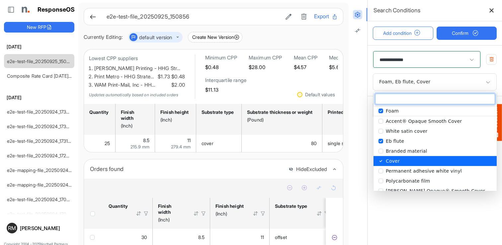 This screenshot has width=502, height=245. What do you see at coordinates (140, 147) in the screenshot?
I see `span: 215.9 mm` at bounding box center [140, 147].